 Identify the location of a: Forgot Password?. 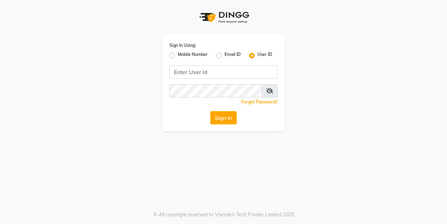
(259, 102).